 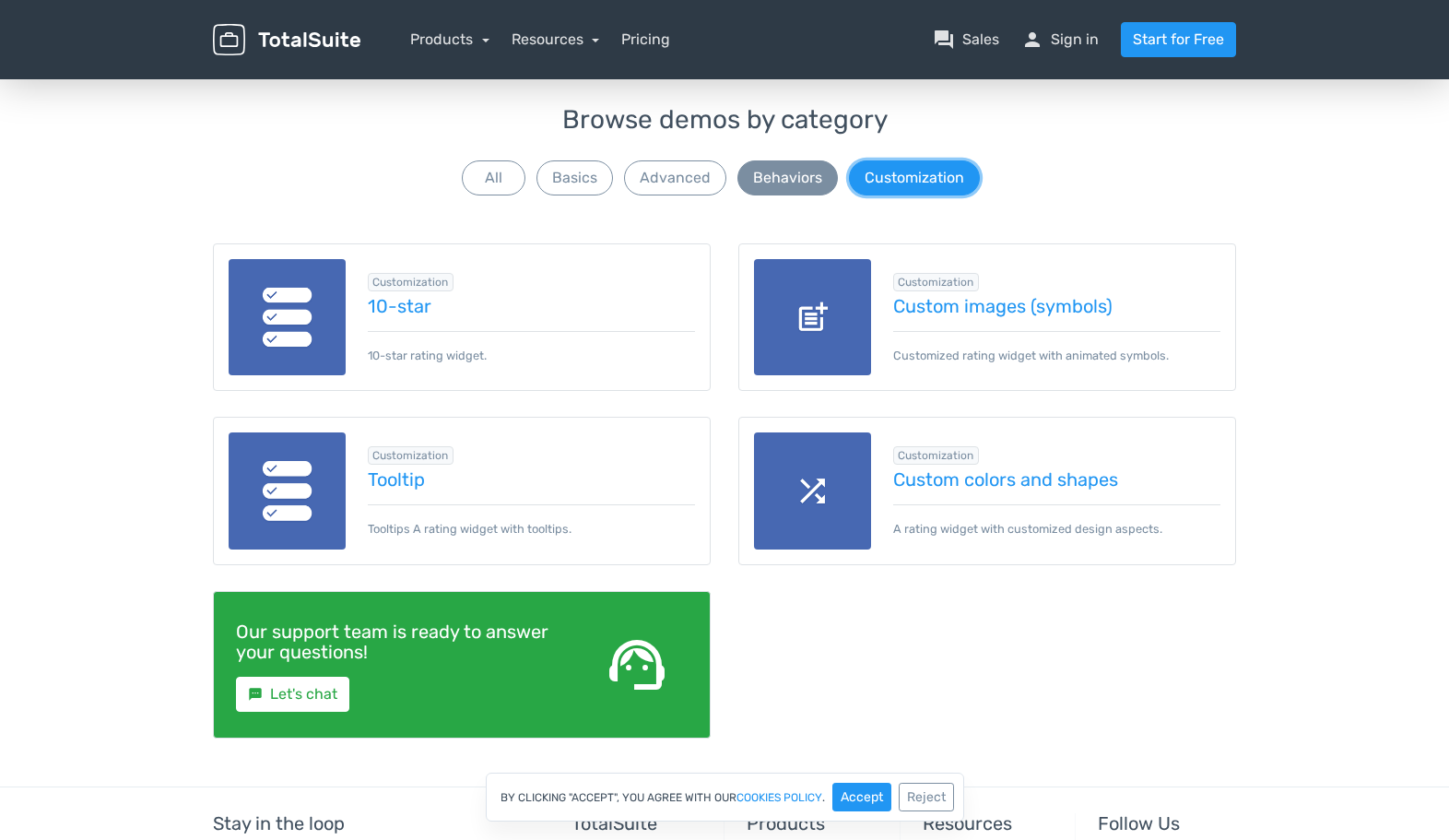 I want to click on p: 10-star rating widget., so click(x=532, y=347).